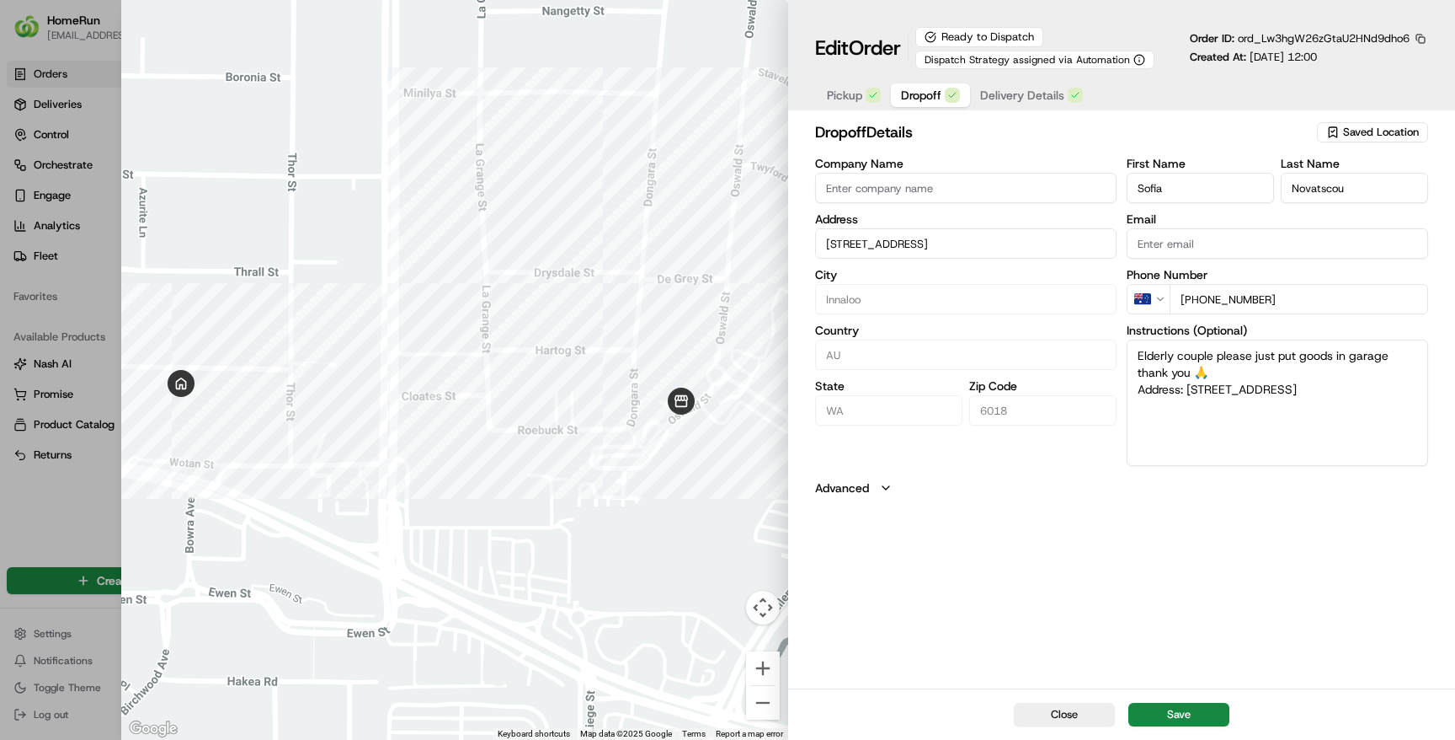 This screenshot has height=740, width=1455. What do you see at coordinates (966, 163) in the screenshot?
I see `label: Company Name` at bounding box center [966, 163].